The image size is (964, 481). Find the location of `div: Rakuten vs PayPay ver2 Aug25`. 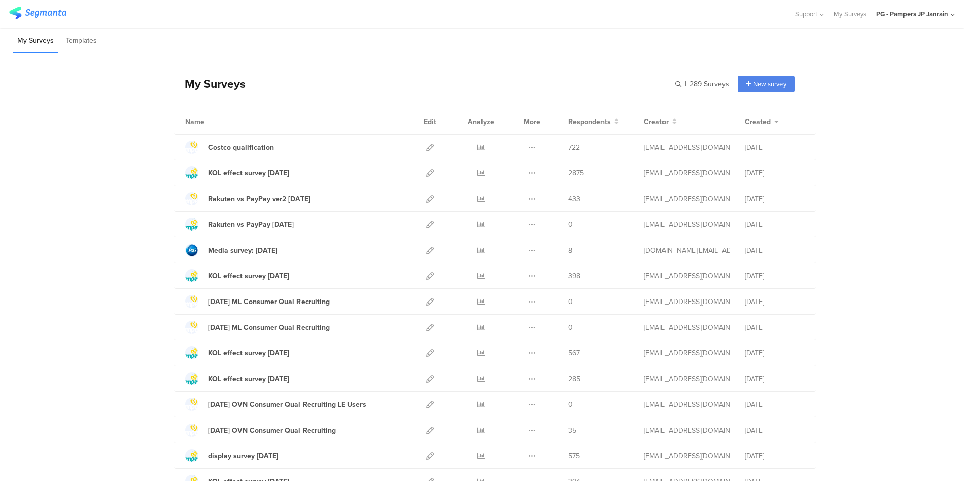

div: Rakuten vs PayPay ver2 Aug25 is located at coordinates (259, 199).